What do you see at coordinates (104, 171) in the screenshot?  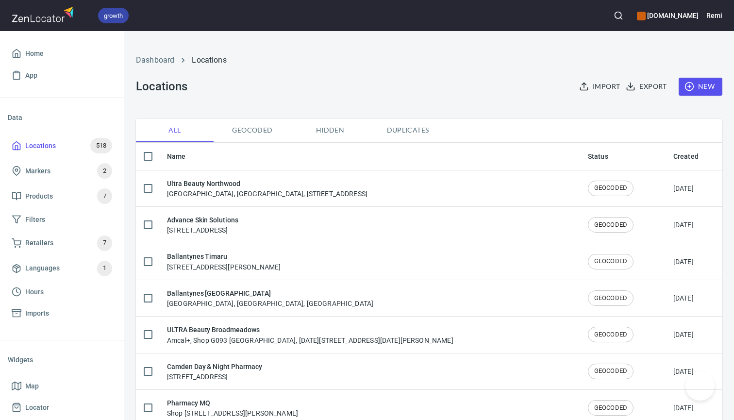 I see `span: 2` at bounding box center [104, 171].